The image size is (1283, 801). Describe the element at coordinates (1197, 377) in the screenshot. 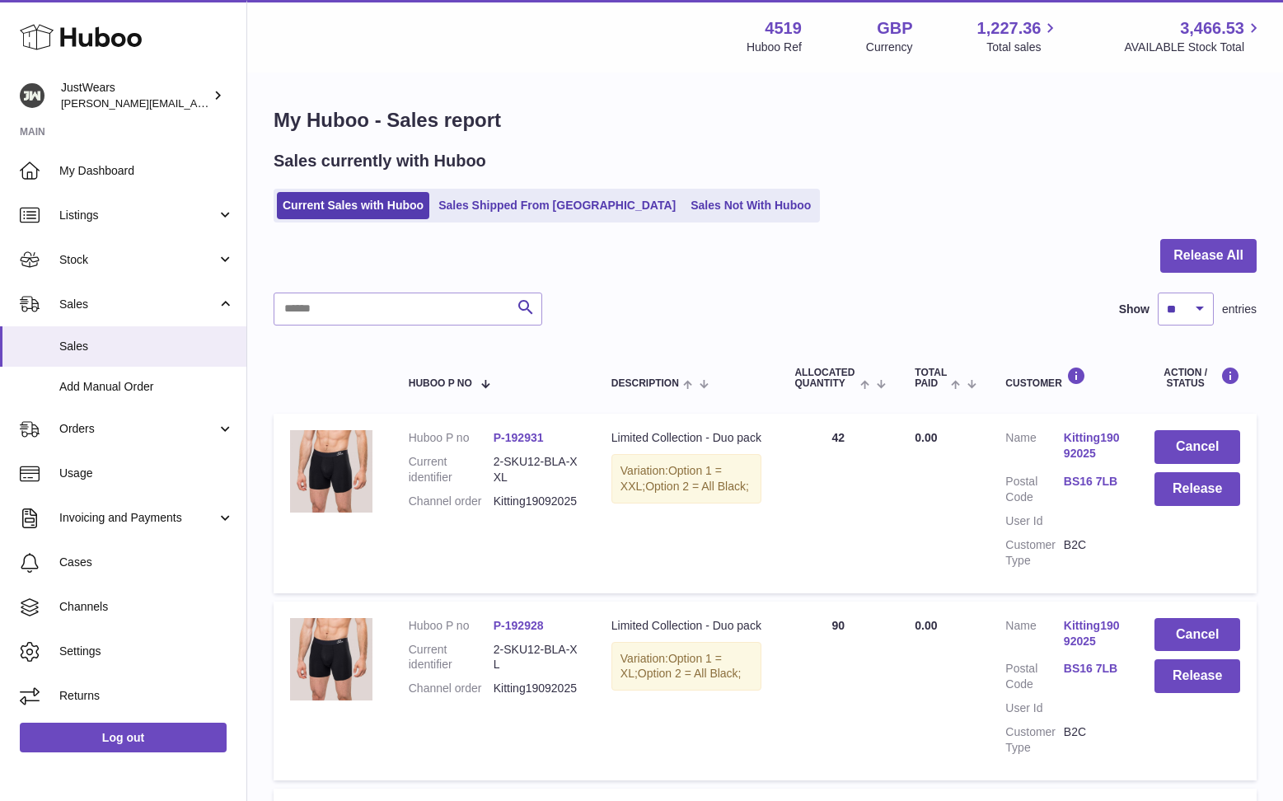

I see `div: Action / Status` at that location.